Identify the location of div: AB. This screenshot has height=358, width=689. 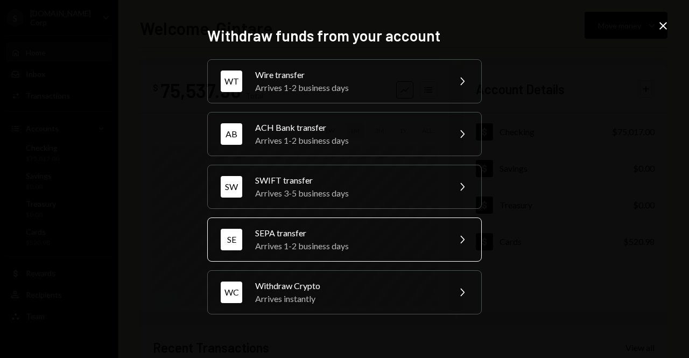
(231, 134).